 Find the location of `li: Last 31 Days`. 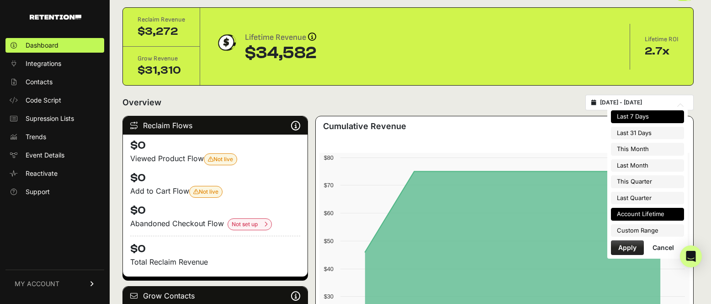

li: Last 31 Days is located at coordinates (648, 133).